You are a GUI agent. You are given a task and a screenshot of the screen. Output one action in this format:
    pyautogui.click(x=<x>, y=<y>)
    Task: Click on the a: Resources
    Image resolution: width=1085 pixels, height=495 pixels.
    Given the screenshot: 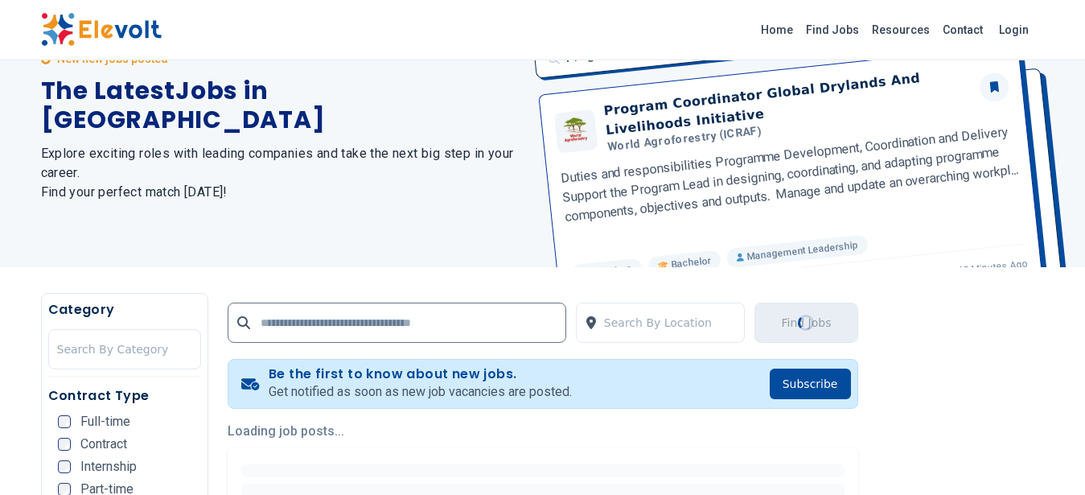 What is the action you would take?
    pyautogui.click(x=901, y=30)
    